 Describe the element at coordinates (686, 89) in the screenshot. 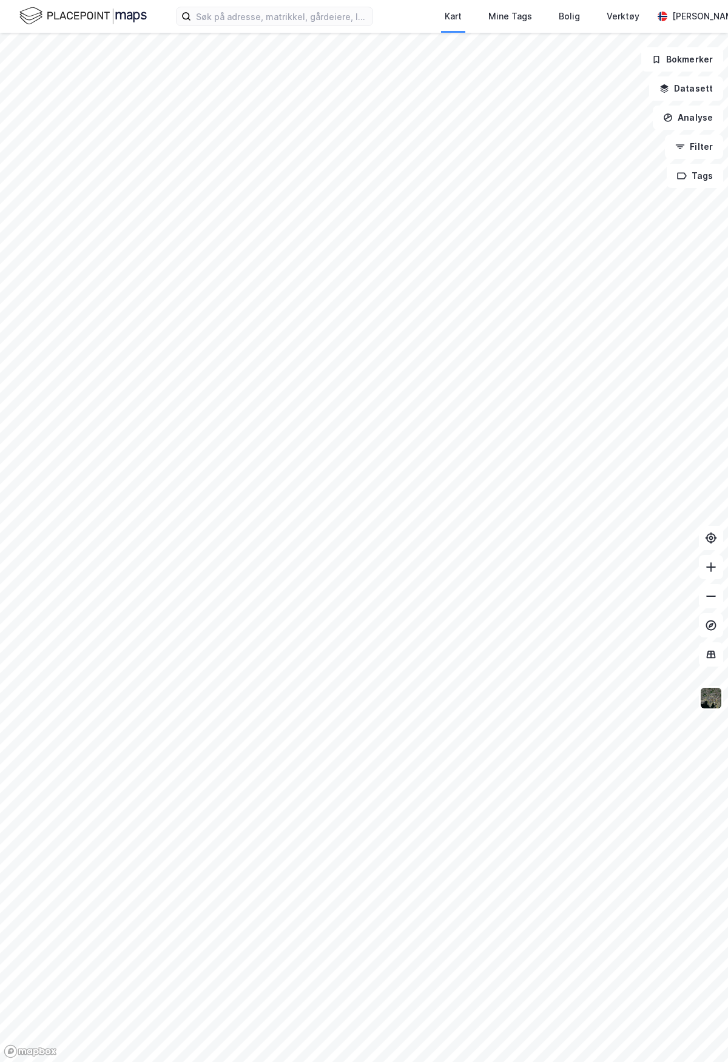

I see `button: Datasett` at that location.